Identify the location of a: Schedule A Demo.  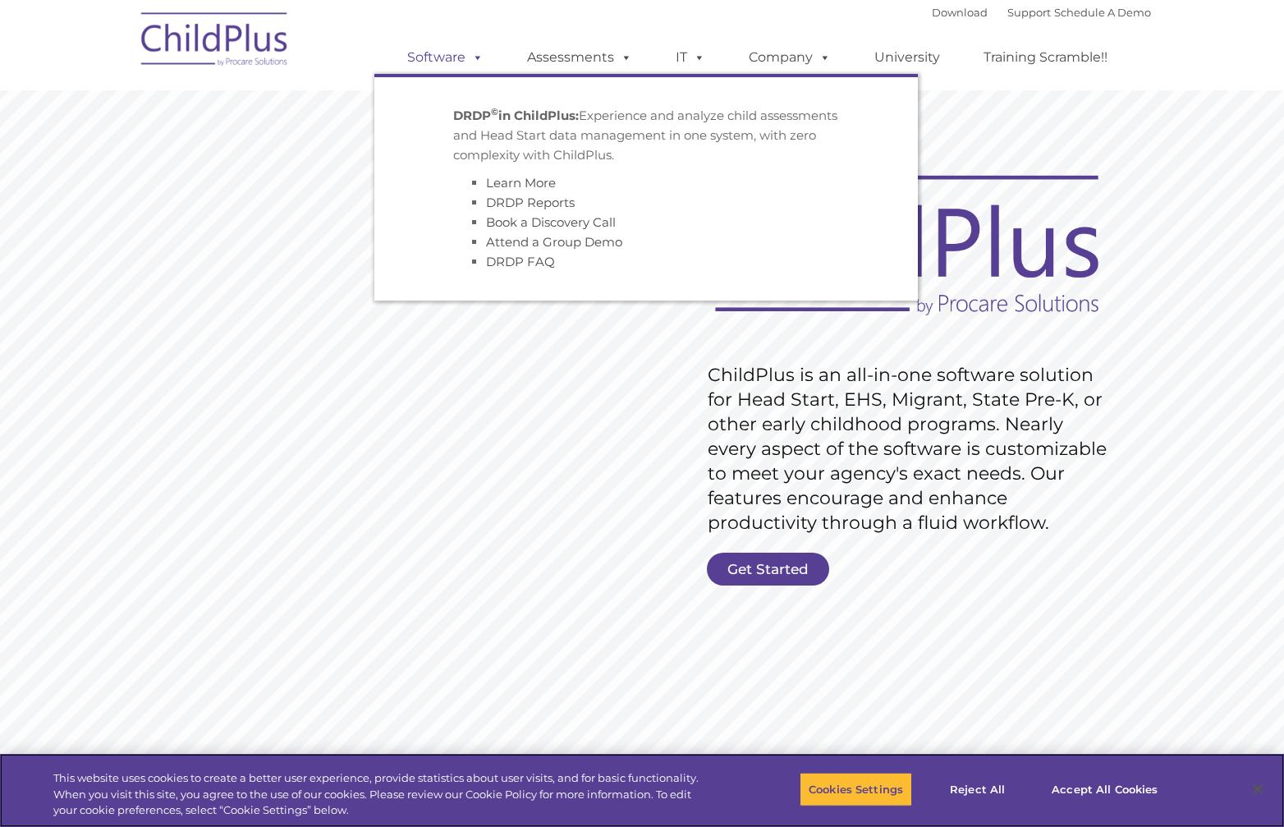
(1103, 12).